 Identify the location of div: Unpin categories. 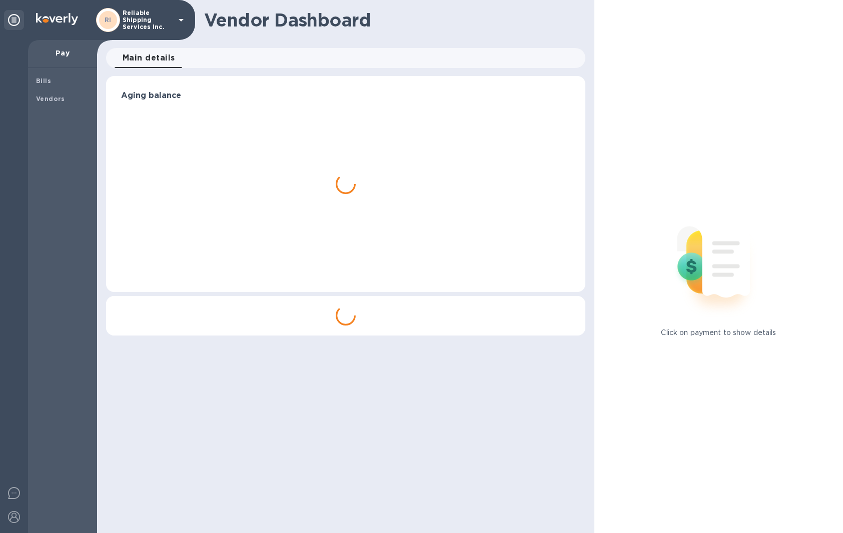
(14, 20).